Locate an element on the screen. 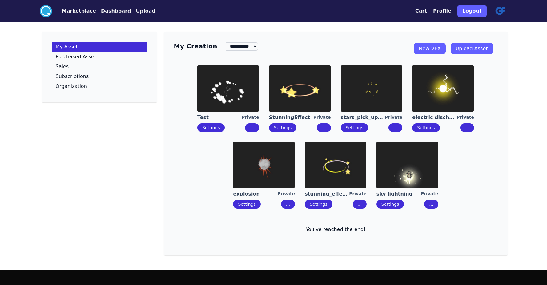  a: Upload Asset is located at coordinates (472, 48).